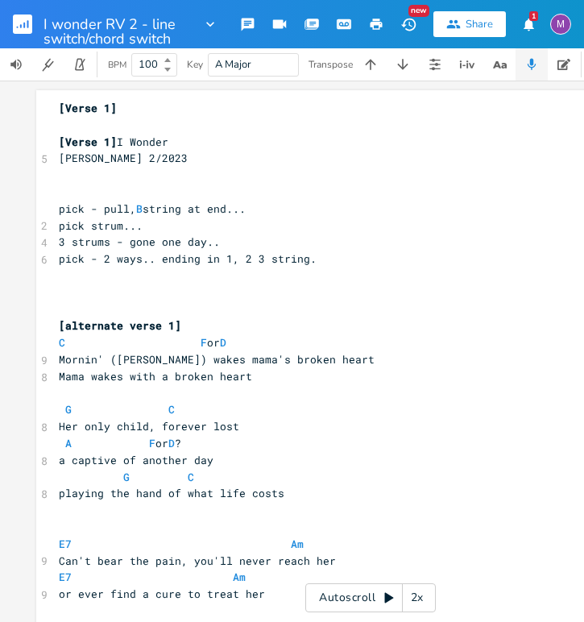 The height and width of the screenshot is (622, 584). What do you see at coordinates (120, 326) in the screenshot?
I see `span: [alternate verse 1]` at bounding box center [120, 326].